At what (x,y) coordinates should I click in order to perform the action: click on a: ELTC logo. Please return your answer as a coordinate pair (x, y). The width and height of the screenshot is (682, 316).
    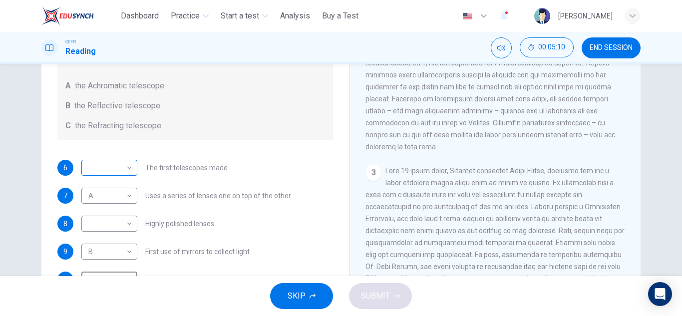
    Looking at the image, I should click on (79, 16).